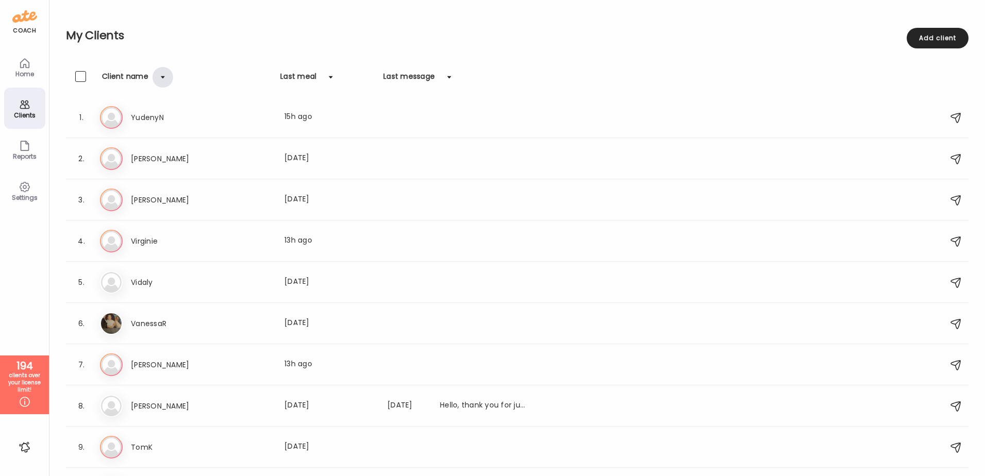  What do you see at coordinates (81, 282) in the screenshot?
I see `div: 5.` at bounding box center [81, 282].